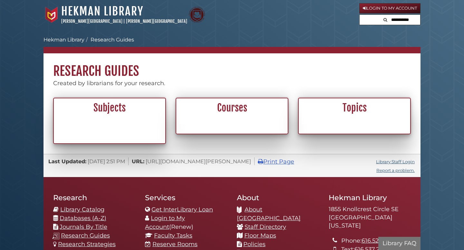 The image size is (464, 250). What do you see at coordinates (376, 241) in the screenshot?
I see `li: Phone:` at bounding box center [376, 241].